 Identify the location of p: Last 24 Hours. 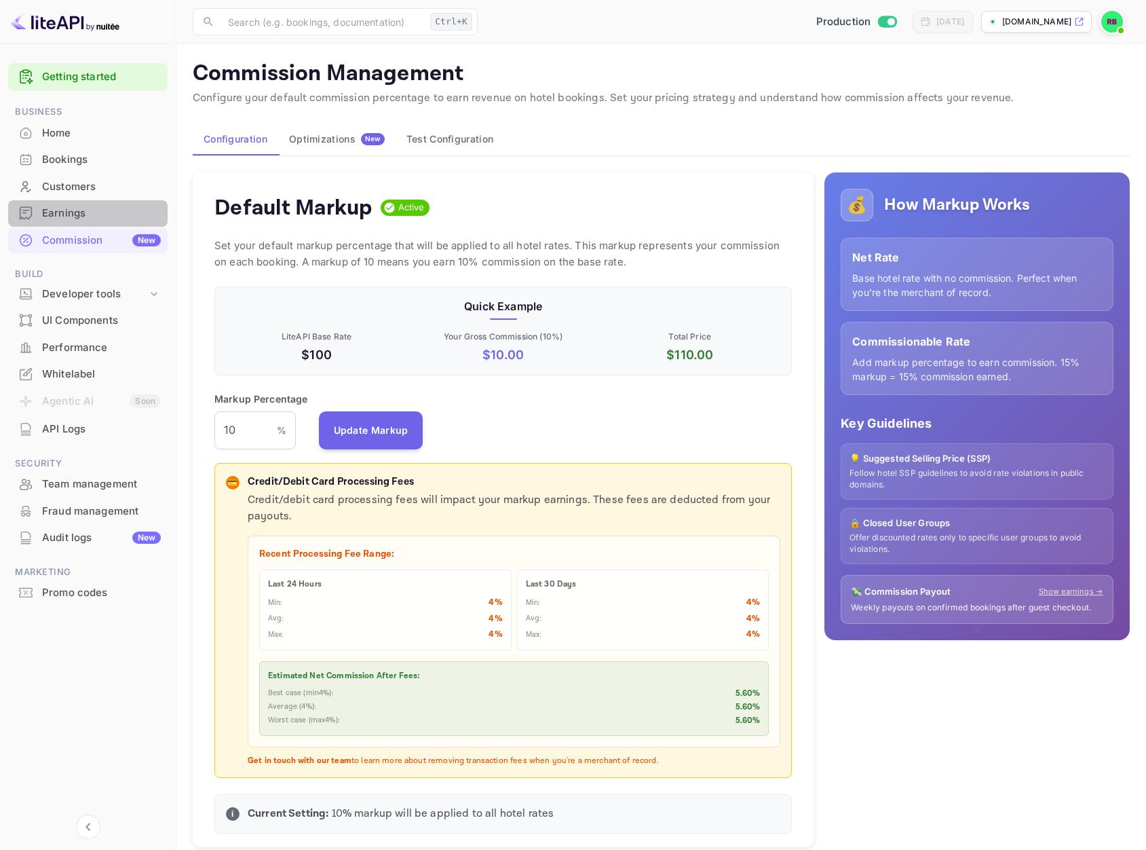
(385, 584).